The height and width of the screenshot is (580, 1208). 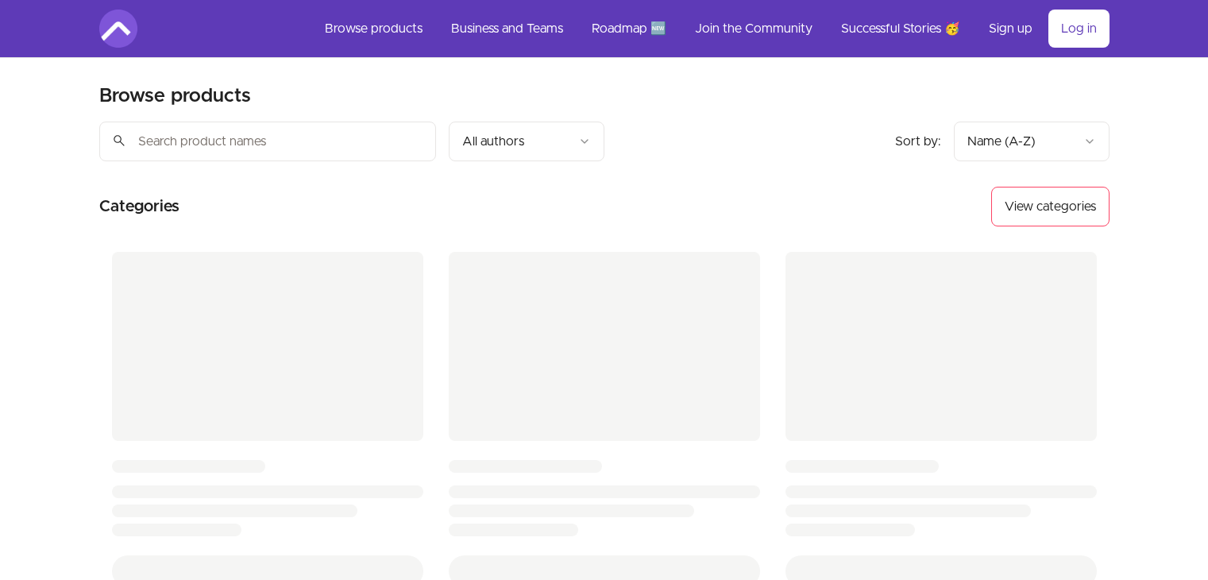 What do you see at coordinates (629, 29) in the screenshot?
I see `a: Roadmap 🆕` at bounding box center [629, 29].